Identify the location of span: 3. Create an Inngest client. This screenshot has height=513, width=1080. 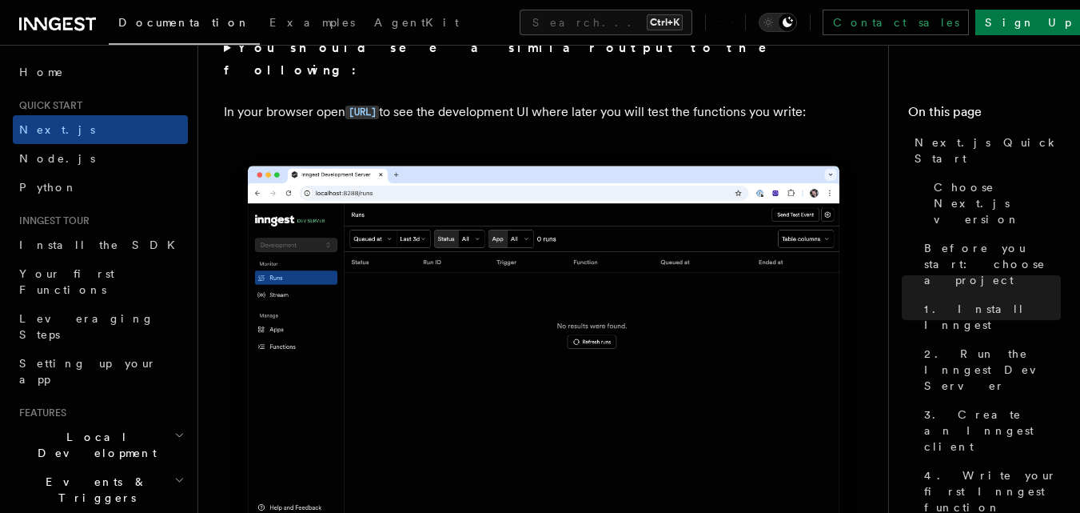
(992, 430).